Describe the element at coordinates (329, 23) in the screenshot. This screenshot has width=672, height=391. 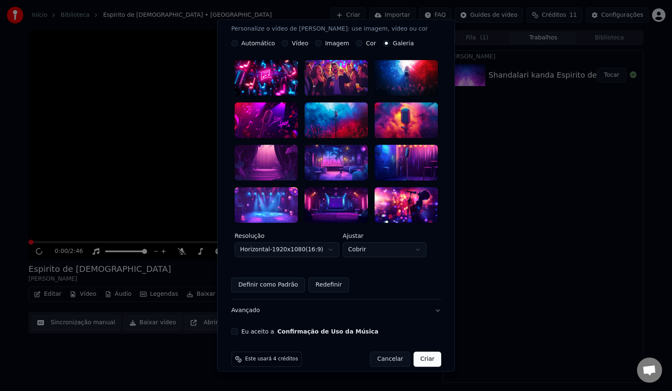
I see `div: Vídeo` at that location.